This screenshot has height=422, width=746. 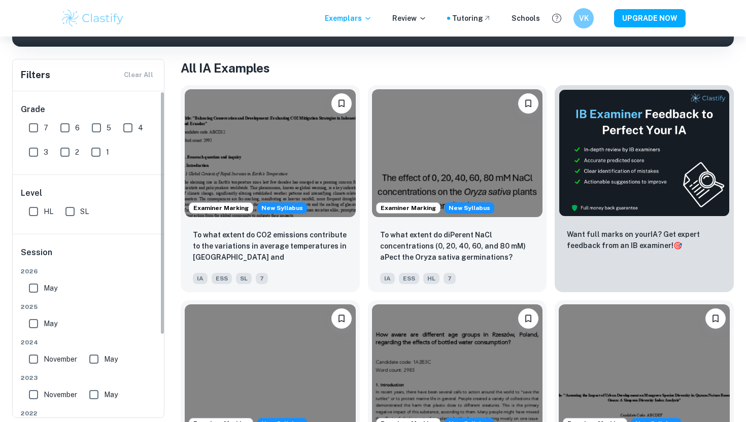 What do you see at coordinates (584, 18) in the screenshot?
I see `button: VK` at bounding box center [584, 18].